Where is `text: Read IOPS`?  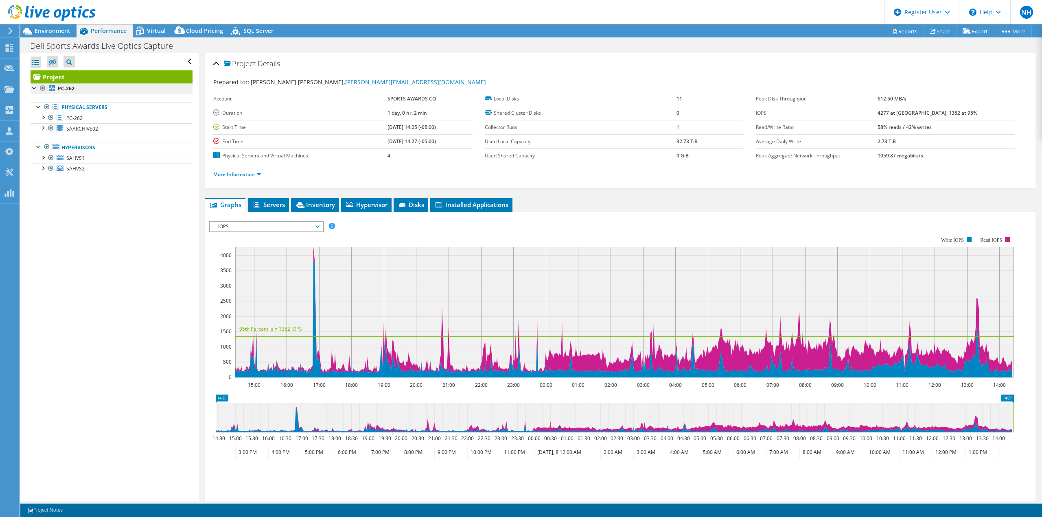
text: Read IOPS is located at coordinates (991, 240).